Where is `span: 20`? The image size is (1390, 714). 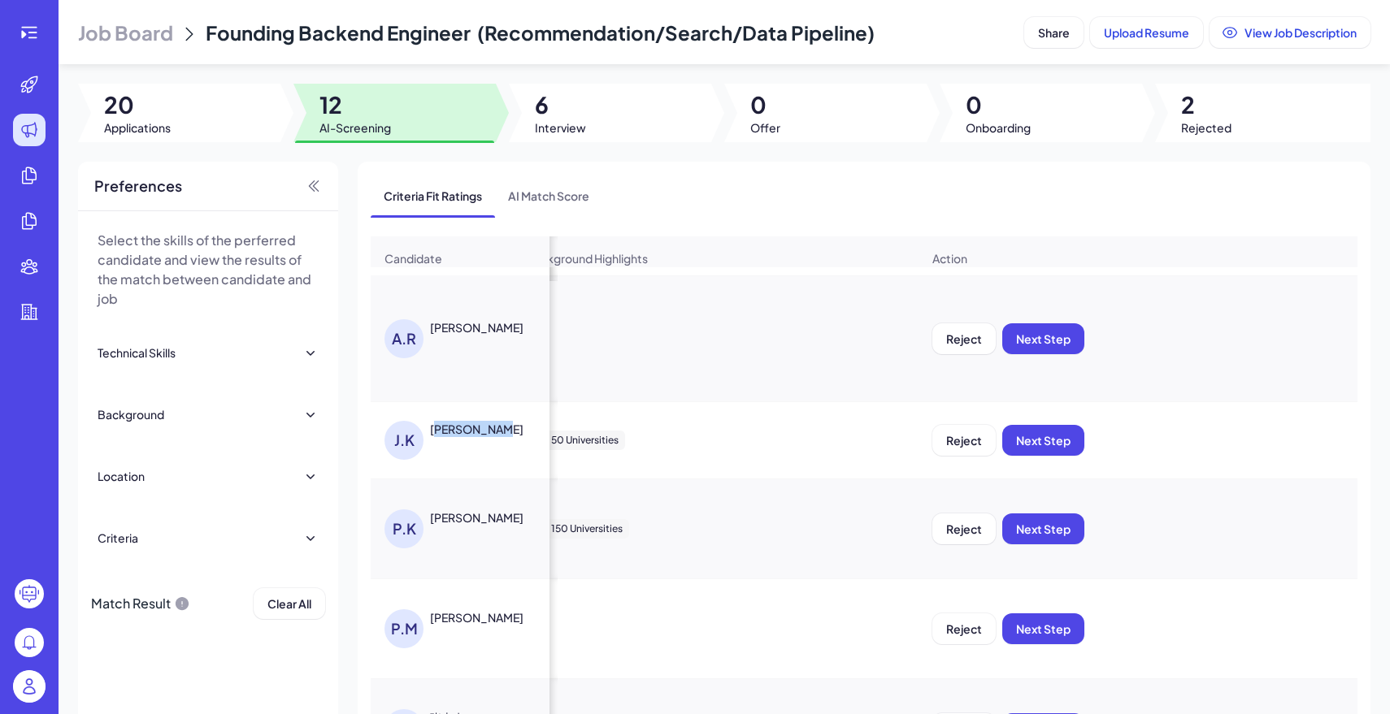 span: 20 is located at coordinates (137, 105).